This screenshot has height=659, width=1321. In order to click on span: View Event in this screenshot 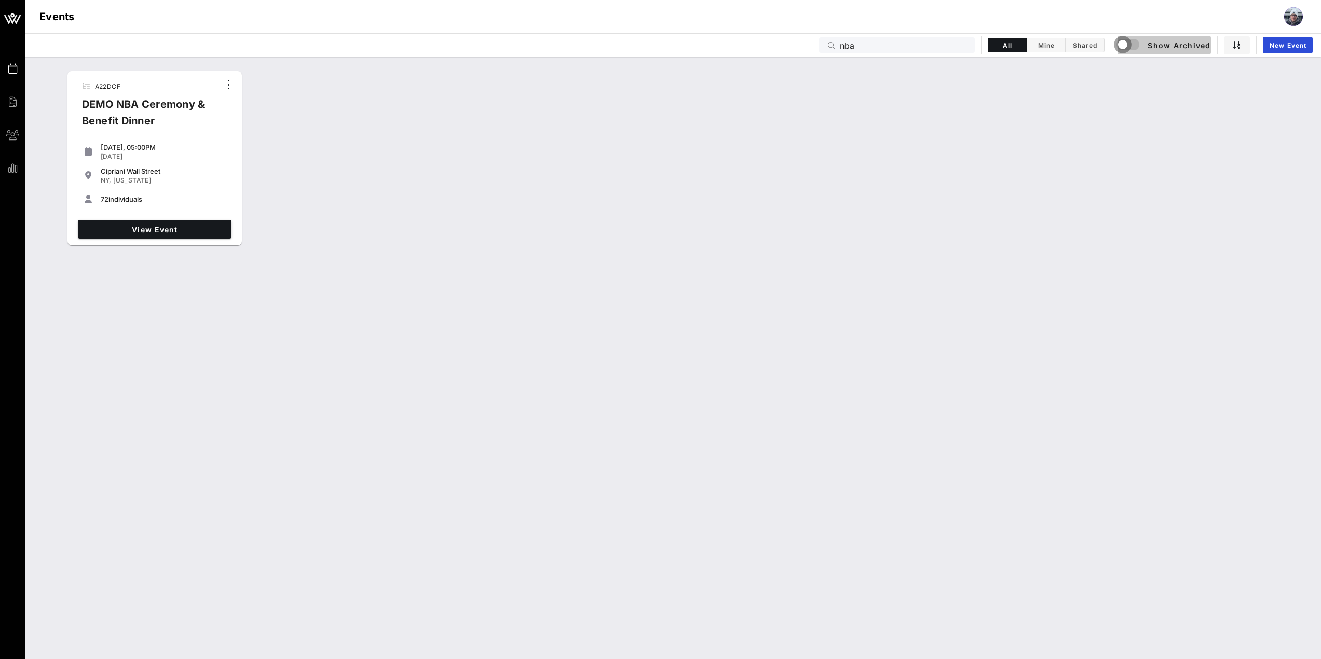, I will do `click(155, 229)`.